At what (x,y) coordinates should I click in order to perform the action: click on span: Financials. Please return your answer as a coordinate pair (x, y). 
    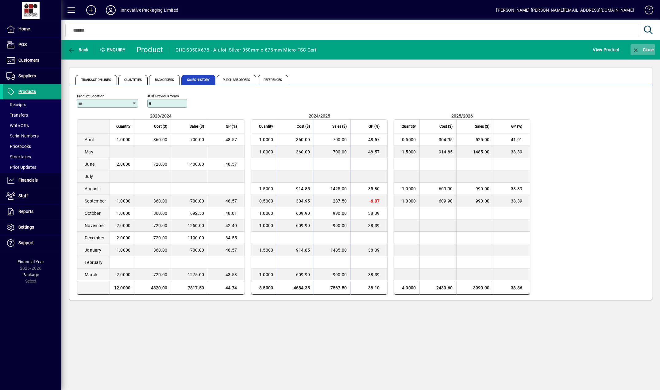
    Looking at the image, I should click on (28, 180).